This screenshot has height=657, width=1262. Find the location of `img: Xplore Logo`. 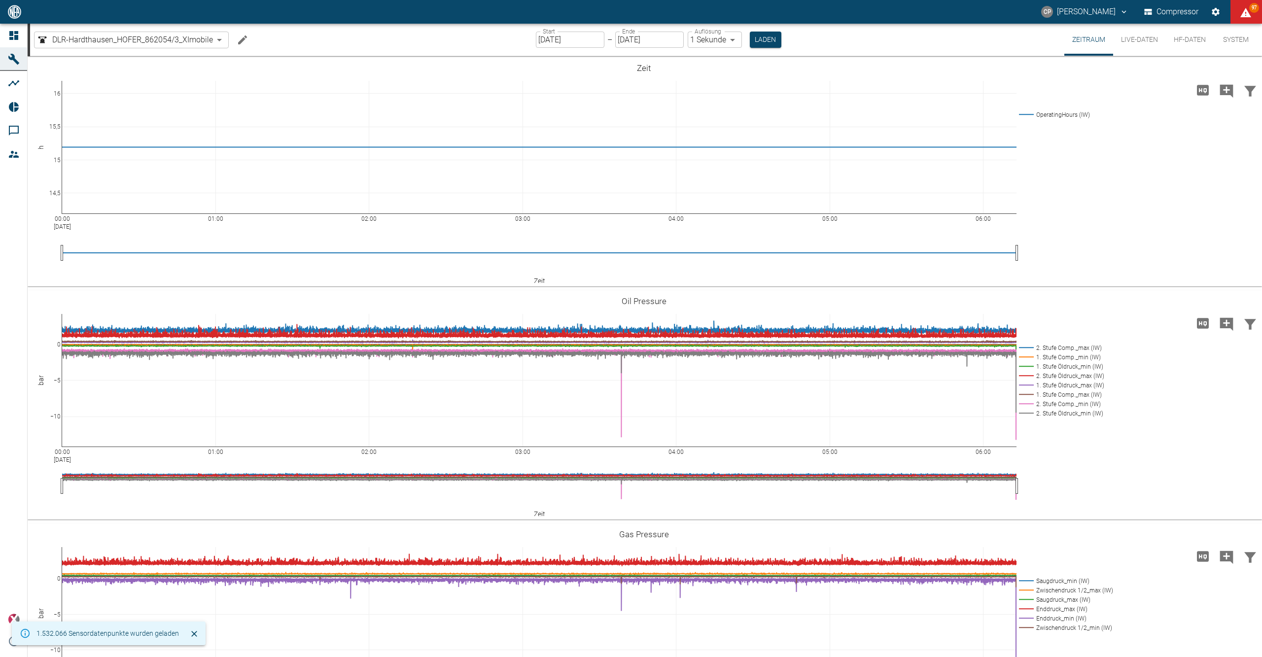

img: Xplore Logo is located at coordinates (14, 620).